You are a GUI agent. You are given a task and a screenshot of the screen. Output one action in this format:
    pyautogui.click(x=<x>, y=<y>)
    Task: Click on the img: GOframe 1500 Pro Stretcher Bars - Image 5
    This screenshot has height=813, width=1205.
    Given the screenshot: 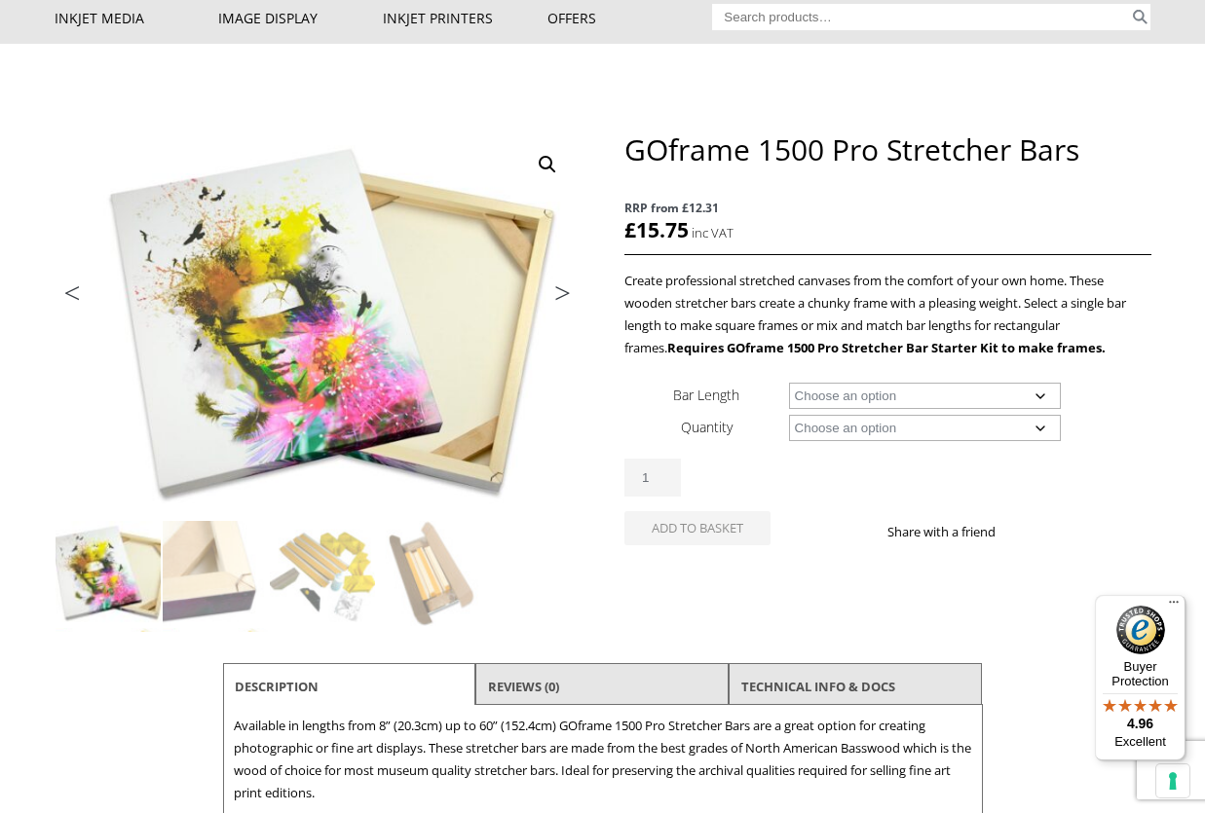 What is the action you would take?
    pyautogui.click(x=108, y=681)
    